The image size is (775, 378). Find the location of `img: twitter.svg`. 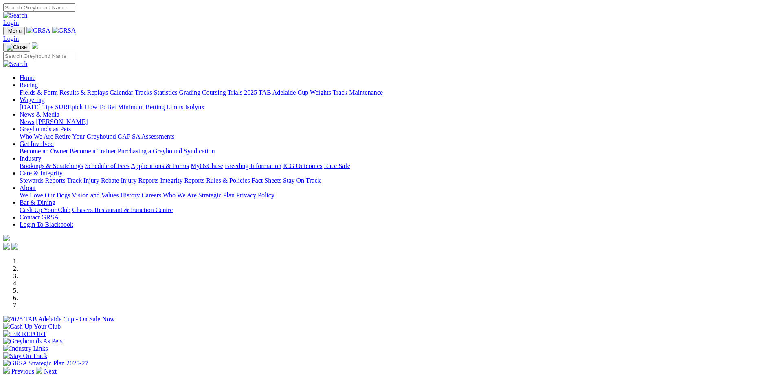

img: twitter.svg is located at coordinates (15, 246).